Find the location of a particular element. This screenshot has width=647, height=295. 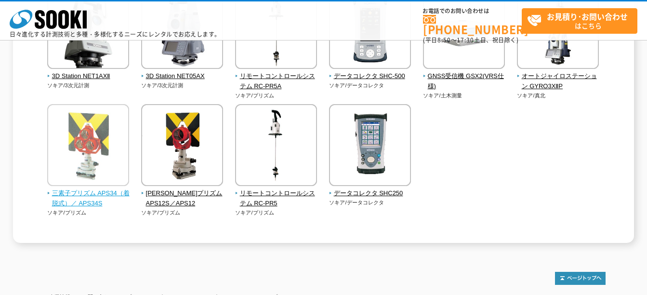

img: トップページへ is located at coordinates (580, 278).